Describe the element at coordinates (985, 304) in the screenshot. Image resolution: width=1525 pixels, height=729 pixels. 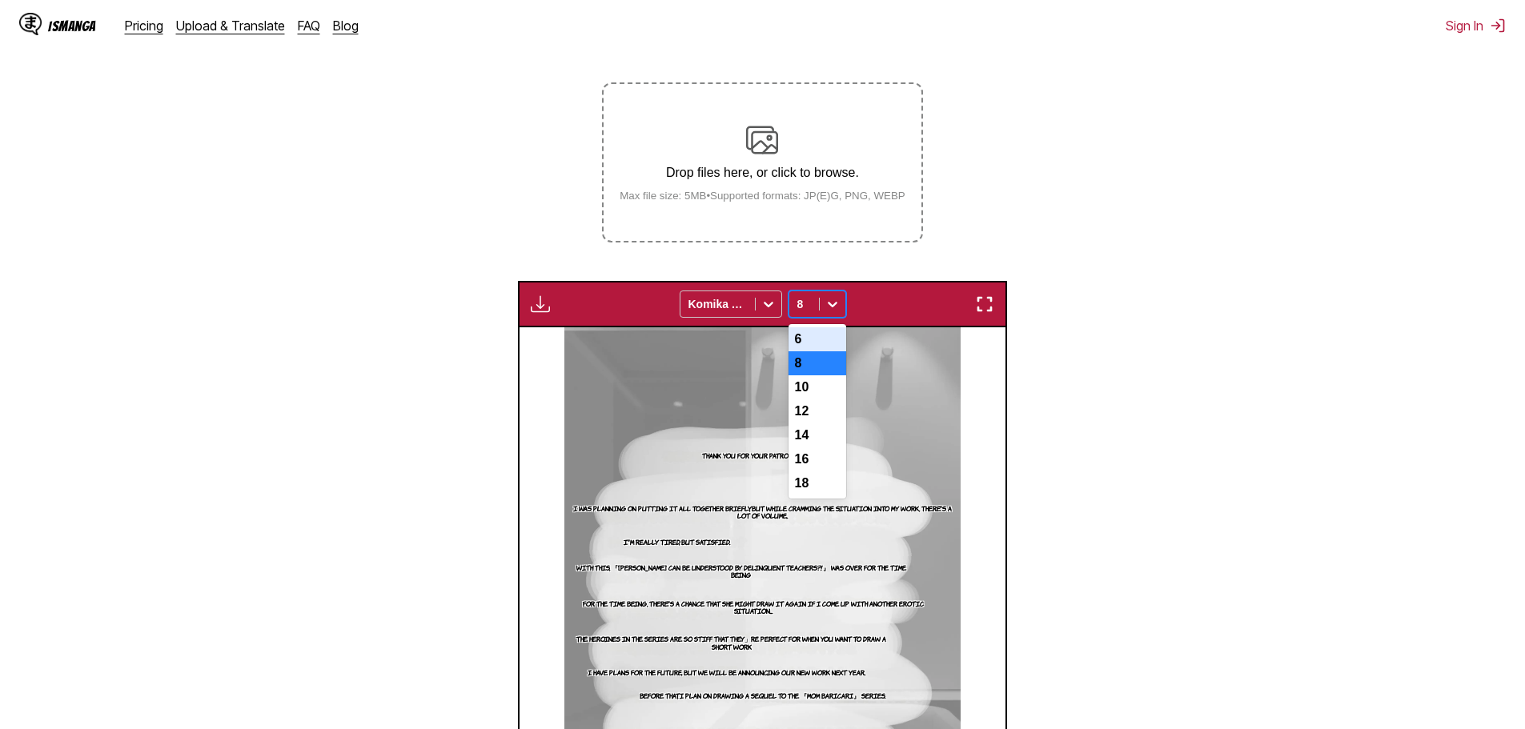
I see `img: Enter fullscreen` at that location.